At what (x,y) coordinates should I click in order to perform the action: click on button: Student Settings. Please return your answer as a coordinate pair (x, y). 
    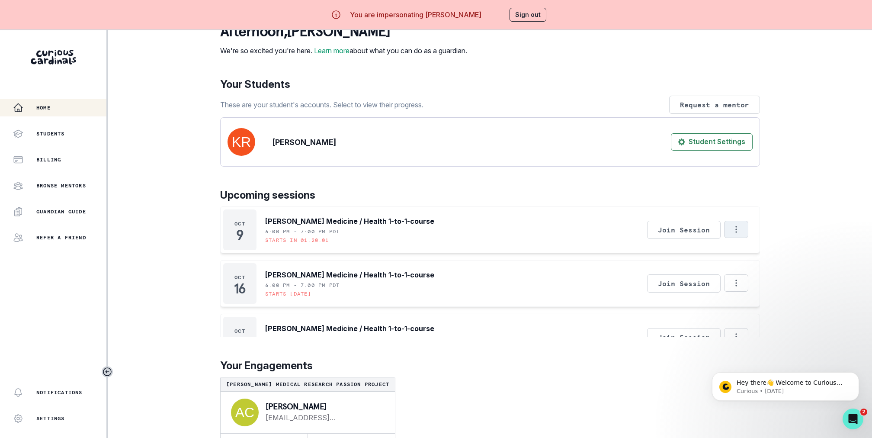
    Looking at the image, I should click on (711, 142).